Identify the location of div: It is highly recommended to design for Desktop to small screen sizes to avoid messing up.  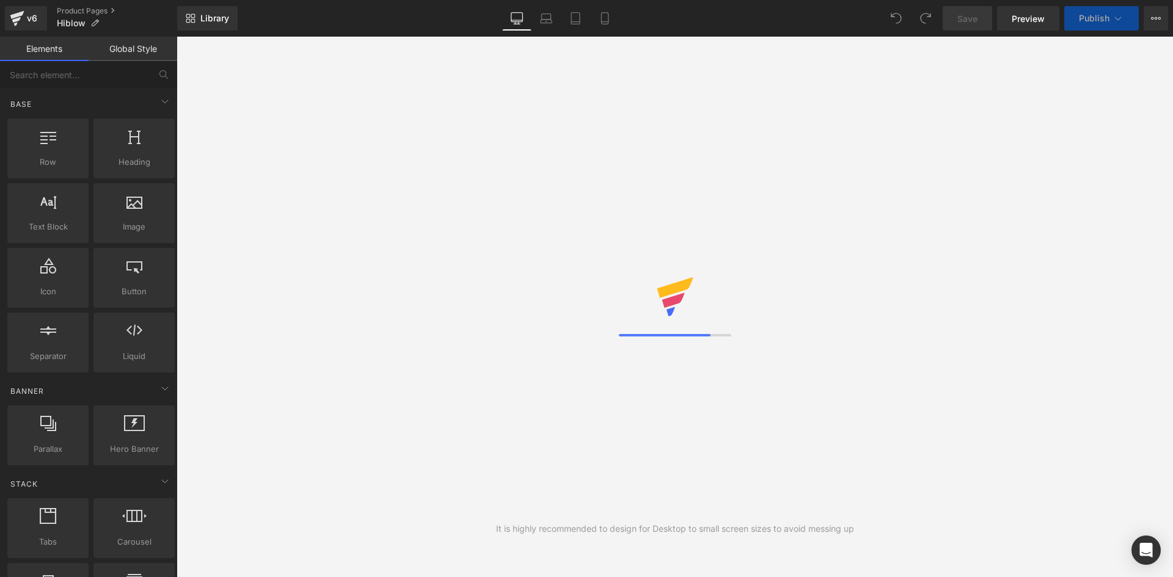
(675, 529).